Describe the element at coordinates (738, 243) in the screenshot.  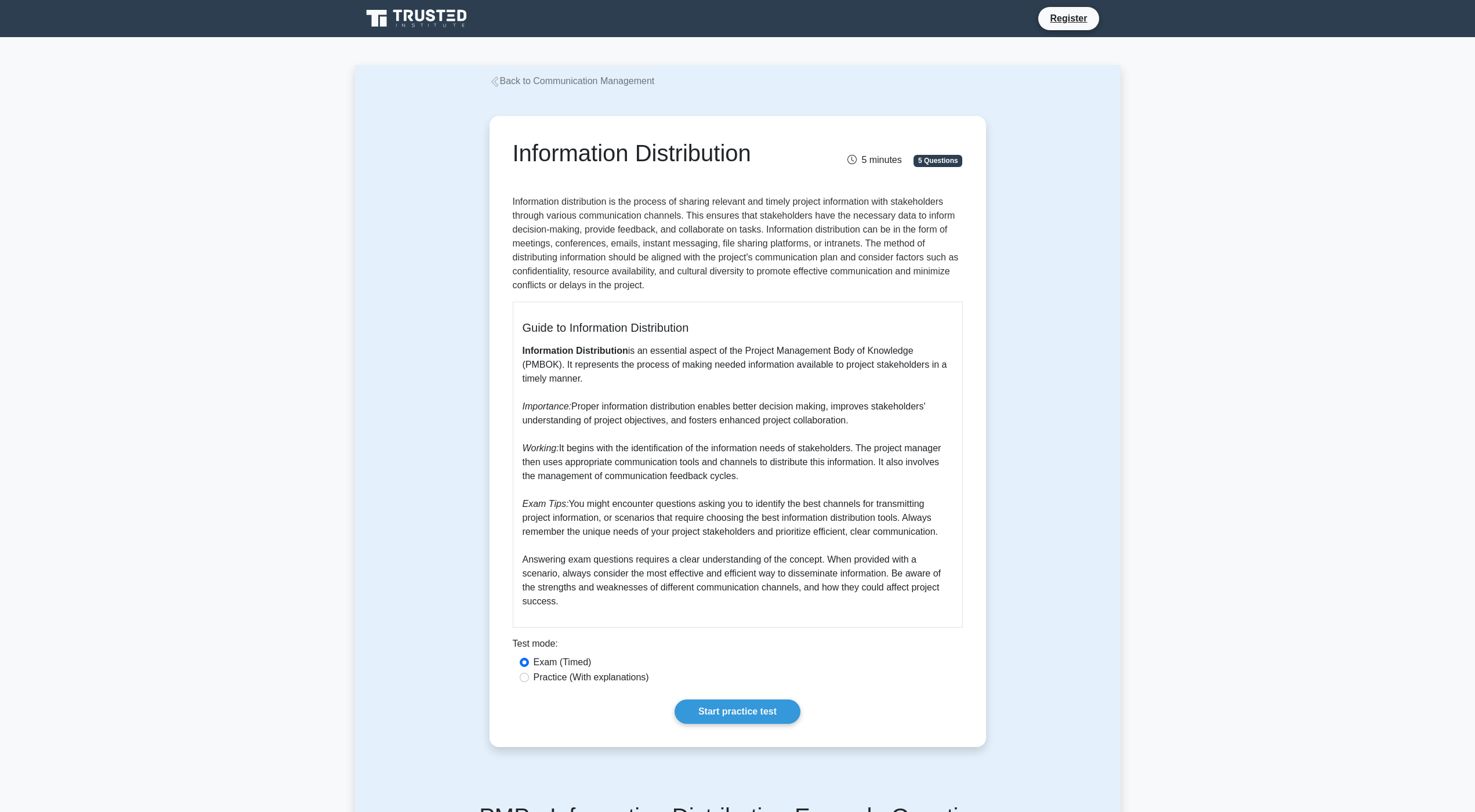
I see `p: Information distribution is the process of sharing relevant and timely project information with s...` at that location.